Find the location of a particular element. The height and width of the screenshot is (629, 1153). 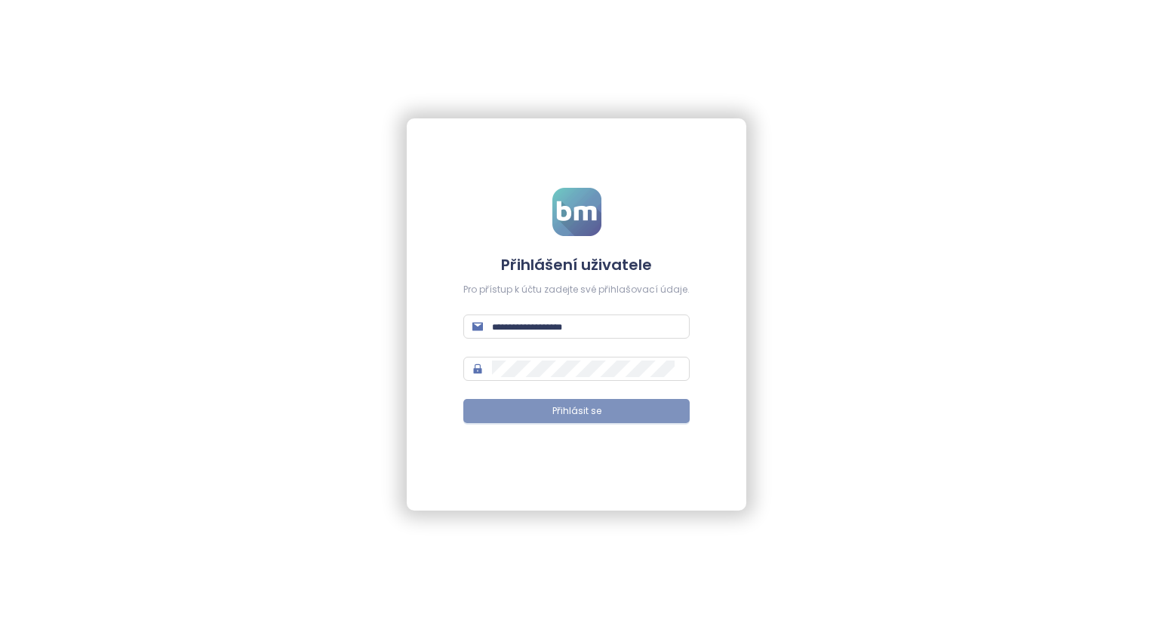

span: lock is located at coordinates (478, 369).